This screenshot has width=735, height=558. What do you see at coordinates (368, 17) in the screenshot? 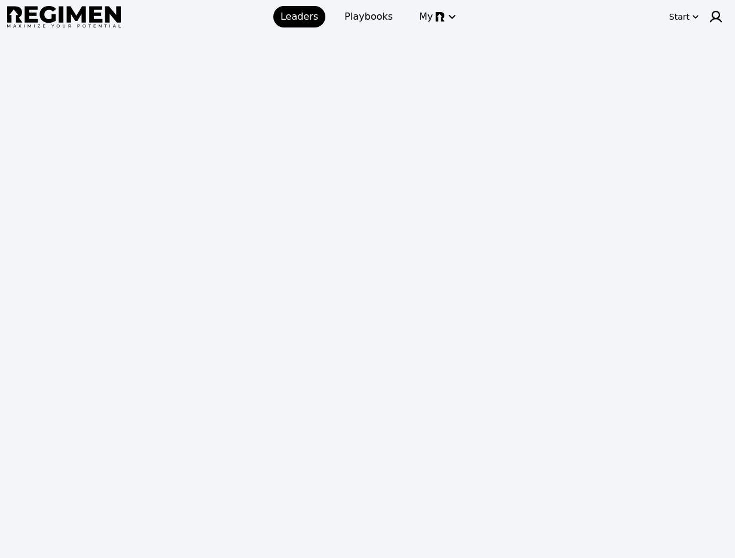
I see `a: Playbooks` at bounding box center [368, 17].